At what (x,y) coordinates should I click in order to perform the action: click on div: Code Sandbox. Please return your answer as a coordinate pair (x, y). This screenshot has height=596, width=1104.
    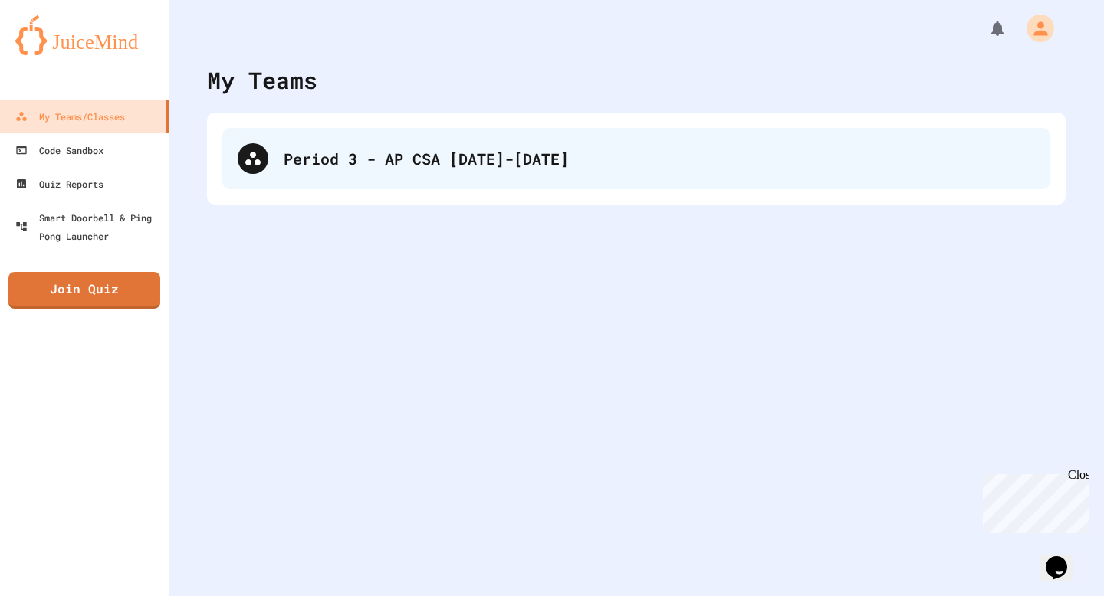
    Looking at the image, I should click on (59, 150).